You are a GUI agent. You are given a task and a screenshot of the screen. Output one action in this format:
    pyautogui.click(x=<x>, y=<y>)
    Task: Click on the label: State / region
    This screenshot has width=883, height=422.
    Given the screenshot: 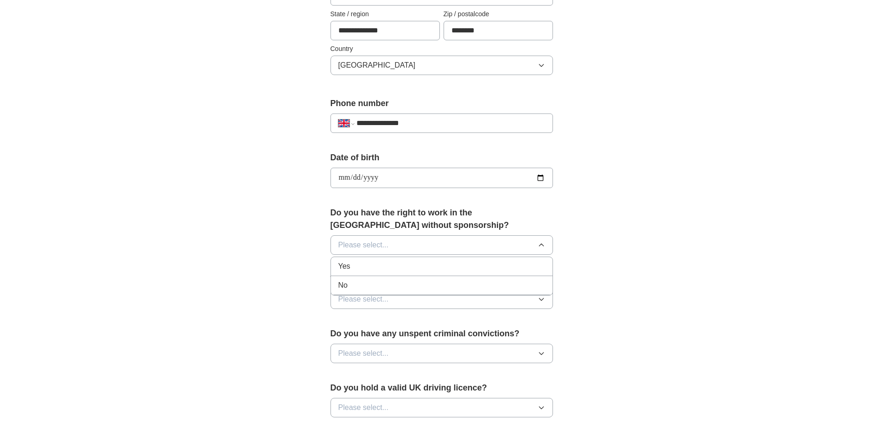 What is the action you would take?
    pyautogui.click(x=385, y=14)
    